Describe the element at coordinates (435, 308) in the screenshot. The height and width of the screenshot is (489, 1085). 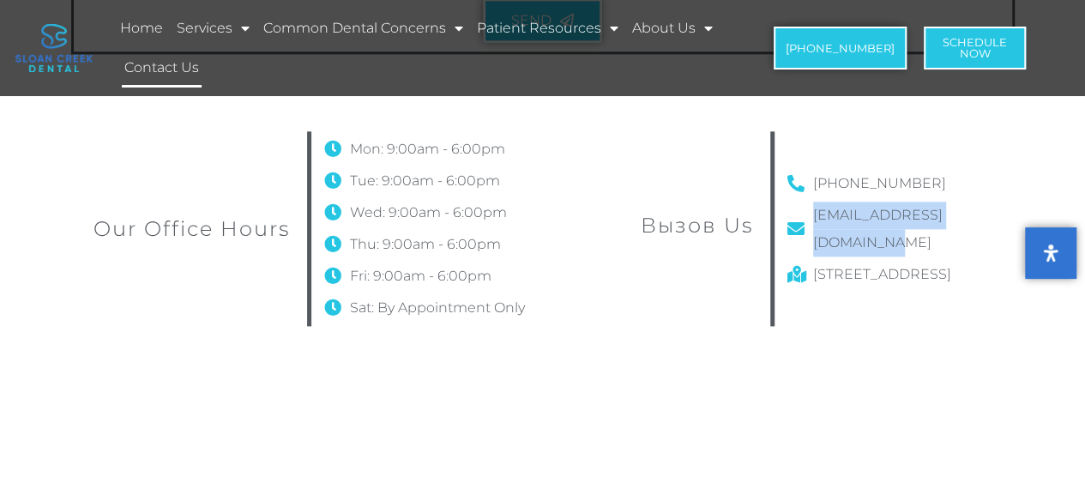
I see `span: Sat: By Appointment Only` at that location.